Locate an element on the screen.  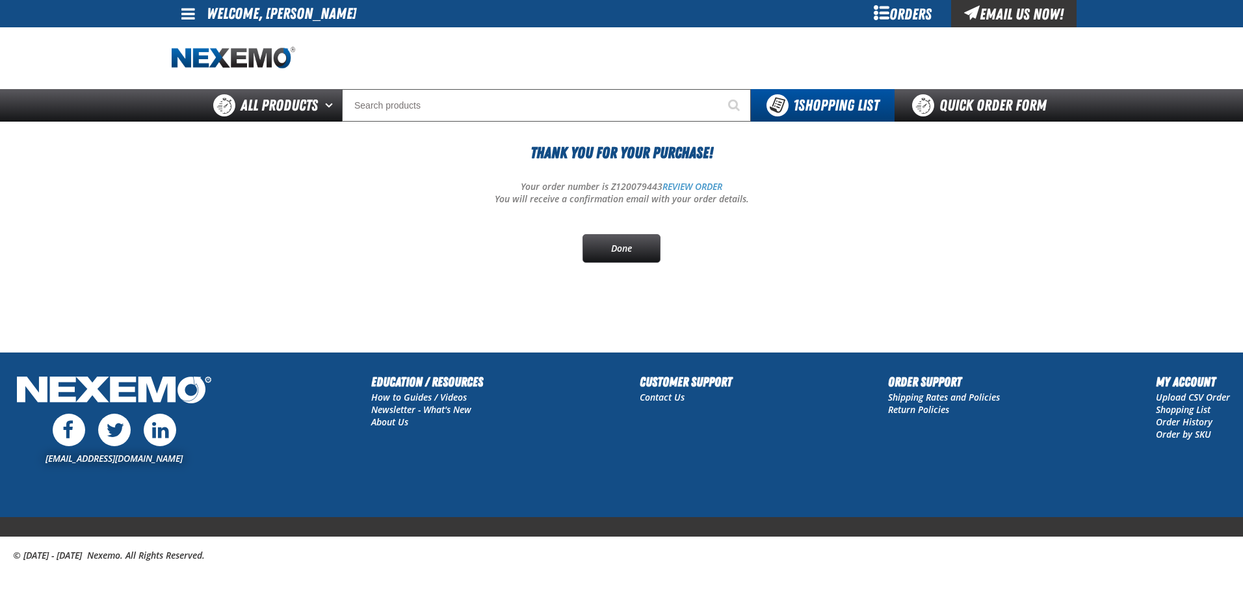
a: Newsletter - What's New is located at coordinates (421, 409).